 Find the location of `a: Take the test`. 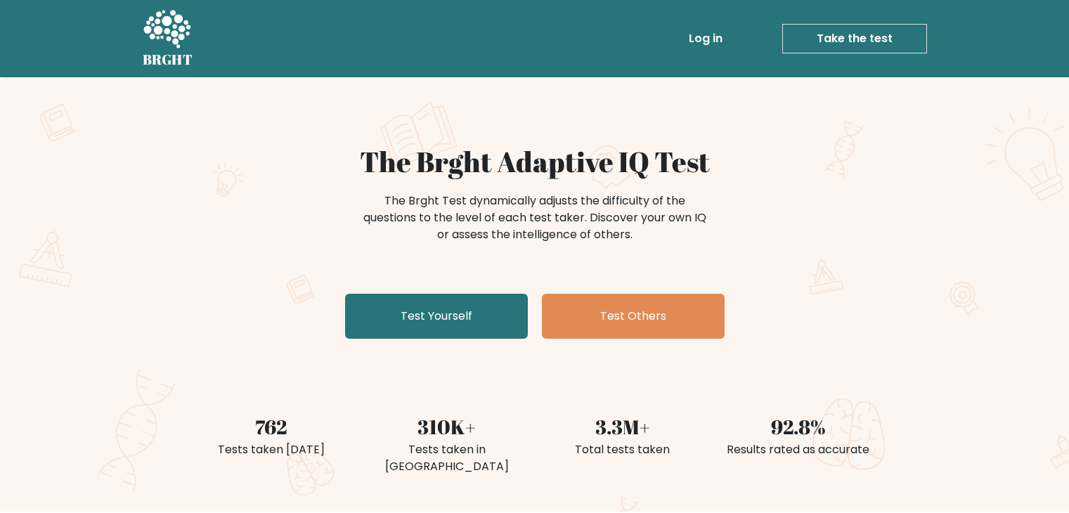

a: Take the test is located at coordinates (854, 39).